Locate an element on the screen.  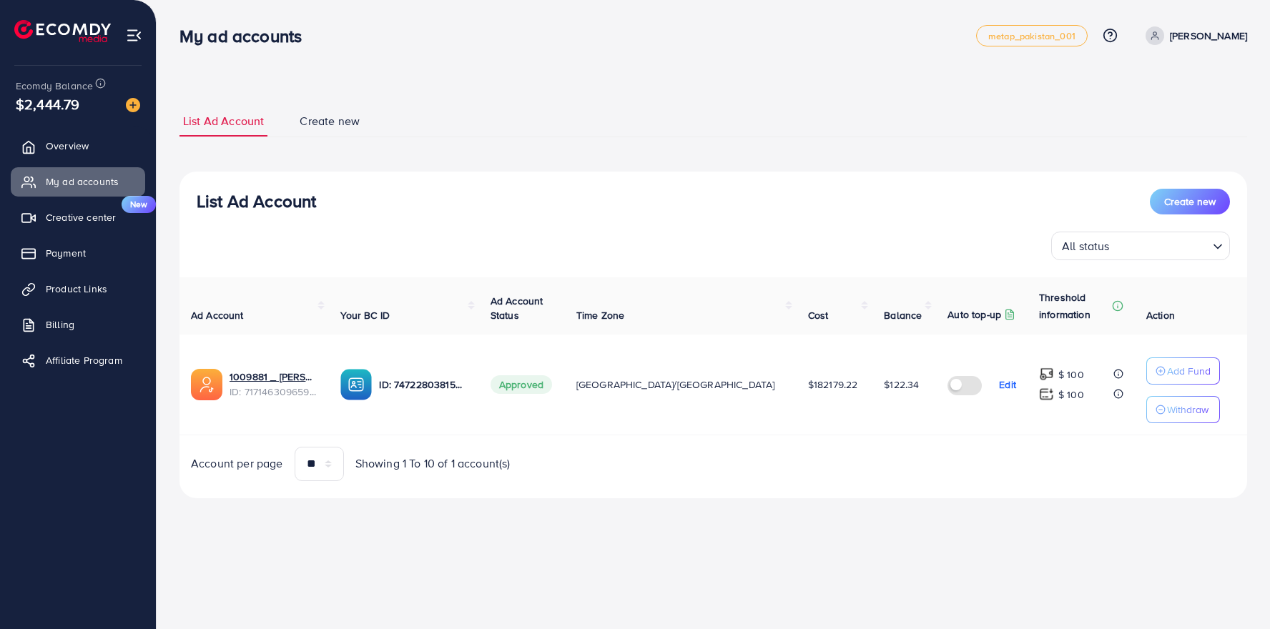
span: Your BC ID is located at coordinates (365, 315).